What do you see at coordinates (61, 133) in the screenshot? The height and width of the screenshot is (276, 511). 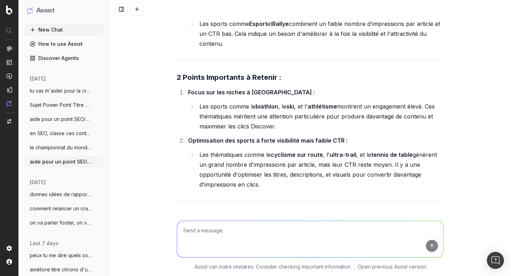 I see `span: en SEO, classe ces contenus en chaud fro` at bounding box center [61, 133].